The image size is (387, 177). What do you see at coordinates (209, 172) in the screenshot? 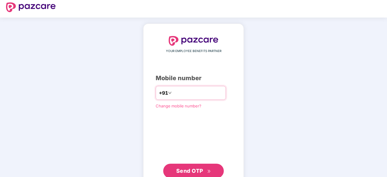
I see `span: double-right` at bounding box center [209, 172].